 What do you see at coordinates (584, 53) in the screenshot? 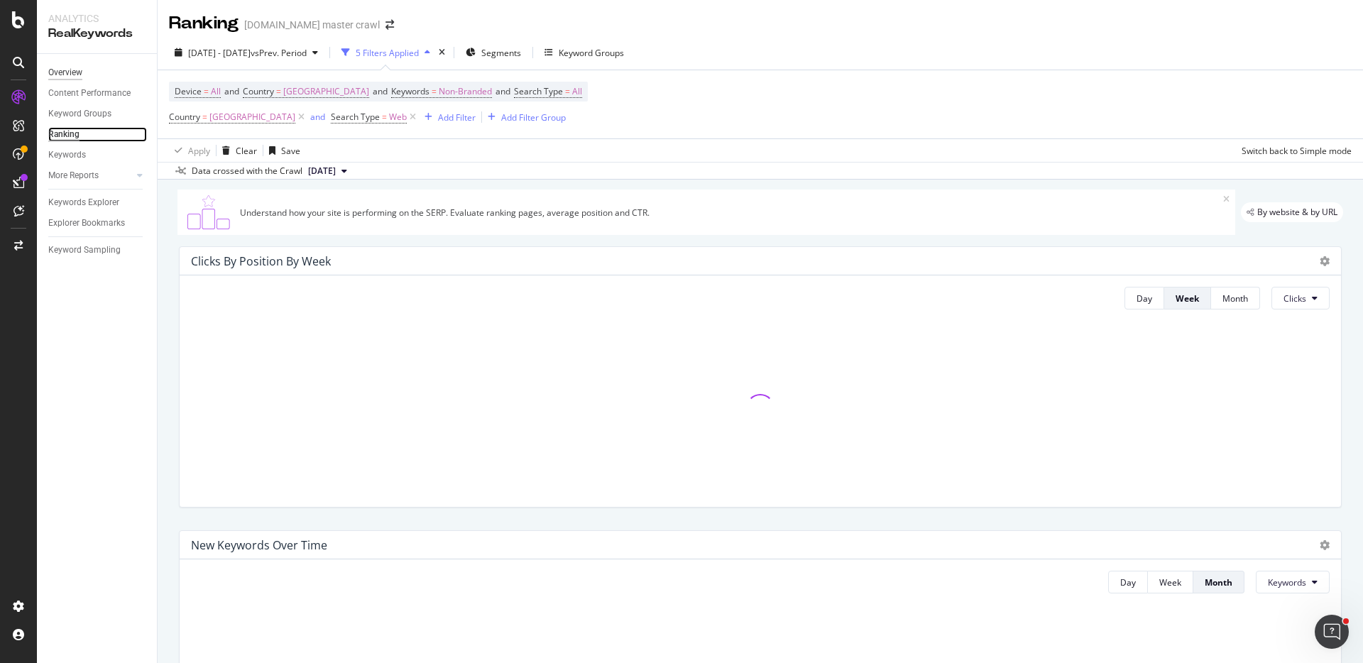
I see `button: Keyword Groups` at bounding box center [584, 53].